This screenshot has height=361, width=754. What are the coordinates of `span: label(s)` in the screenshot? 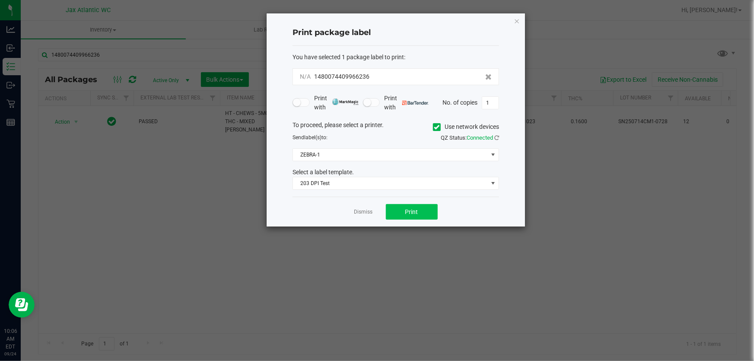 It's located at (313, 137).